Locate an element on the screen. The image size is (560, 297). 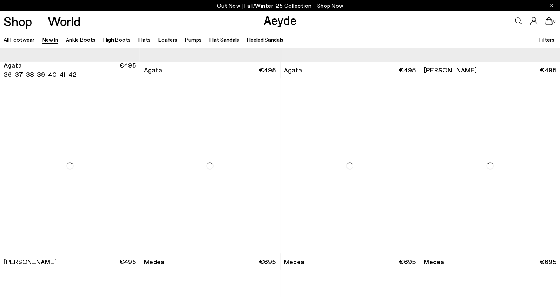
a: All Footwear is located at coordinates (19, 40).